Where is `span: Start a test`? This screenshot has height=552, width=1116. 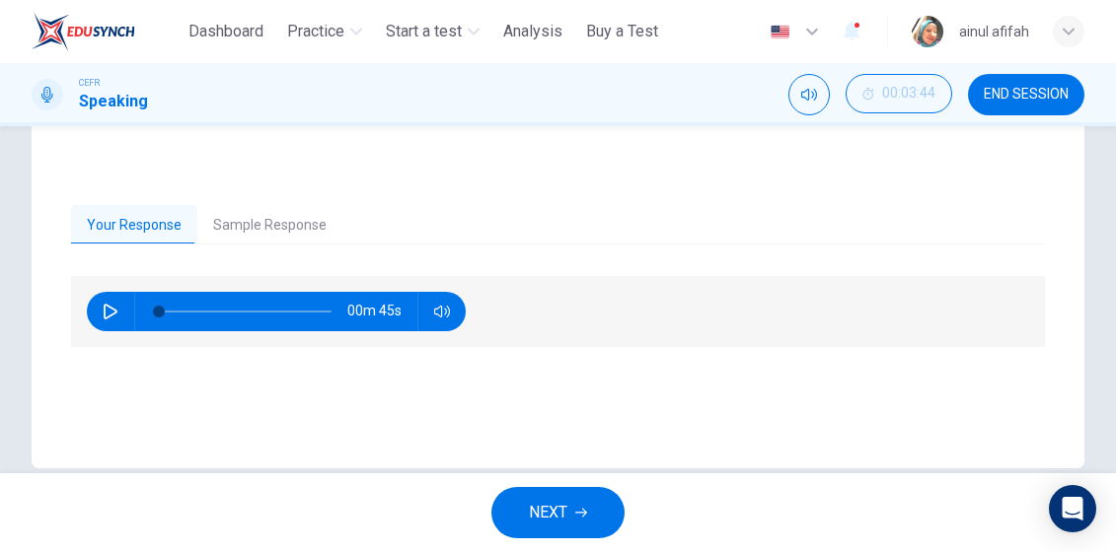
span: Start a test is located at coordinates (423, 32).